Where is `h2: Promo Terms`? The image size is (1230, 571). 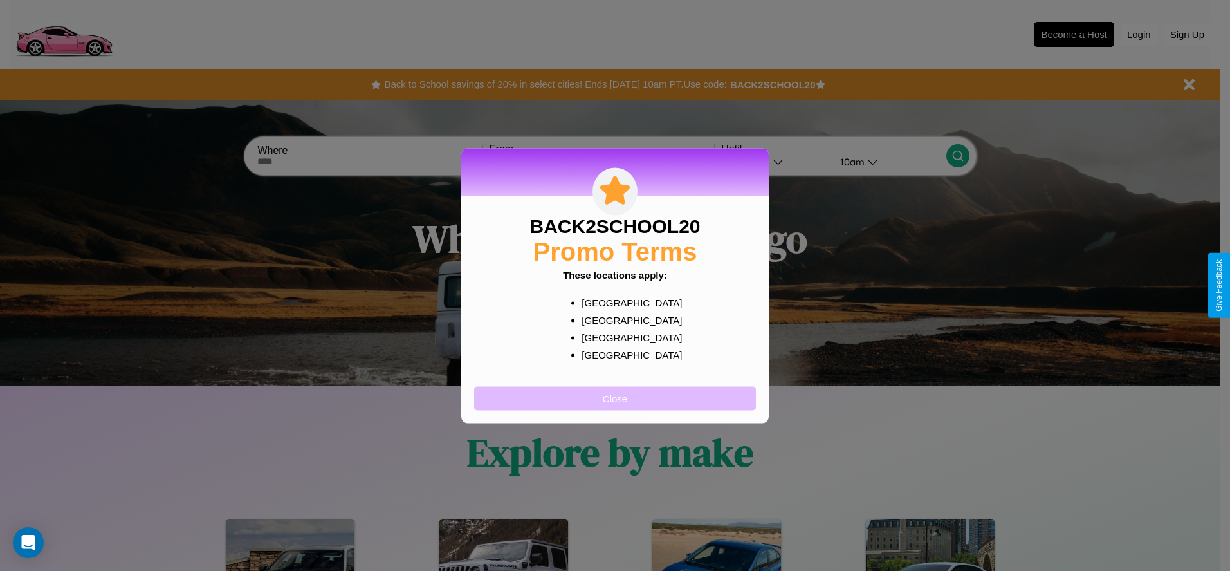
h2: Promo Terms is located at coordinates (615, 251).